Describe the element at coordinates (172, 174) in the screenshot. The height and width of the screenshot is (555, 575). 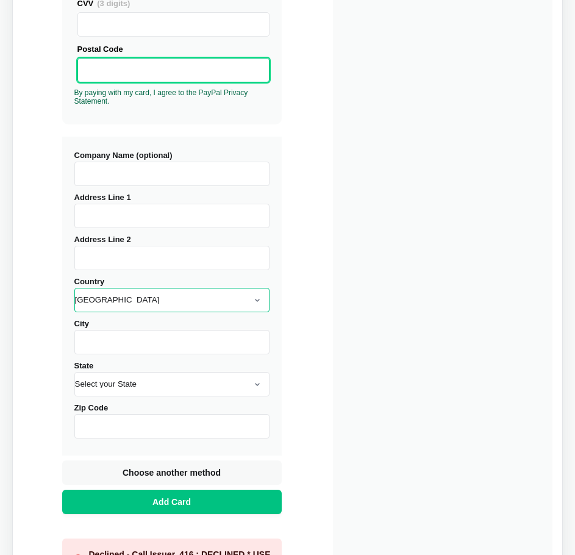
I see `input: Company Name (optional)` at that location.